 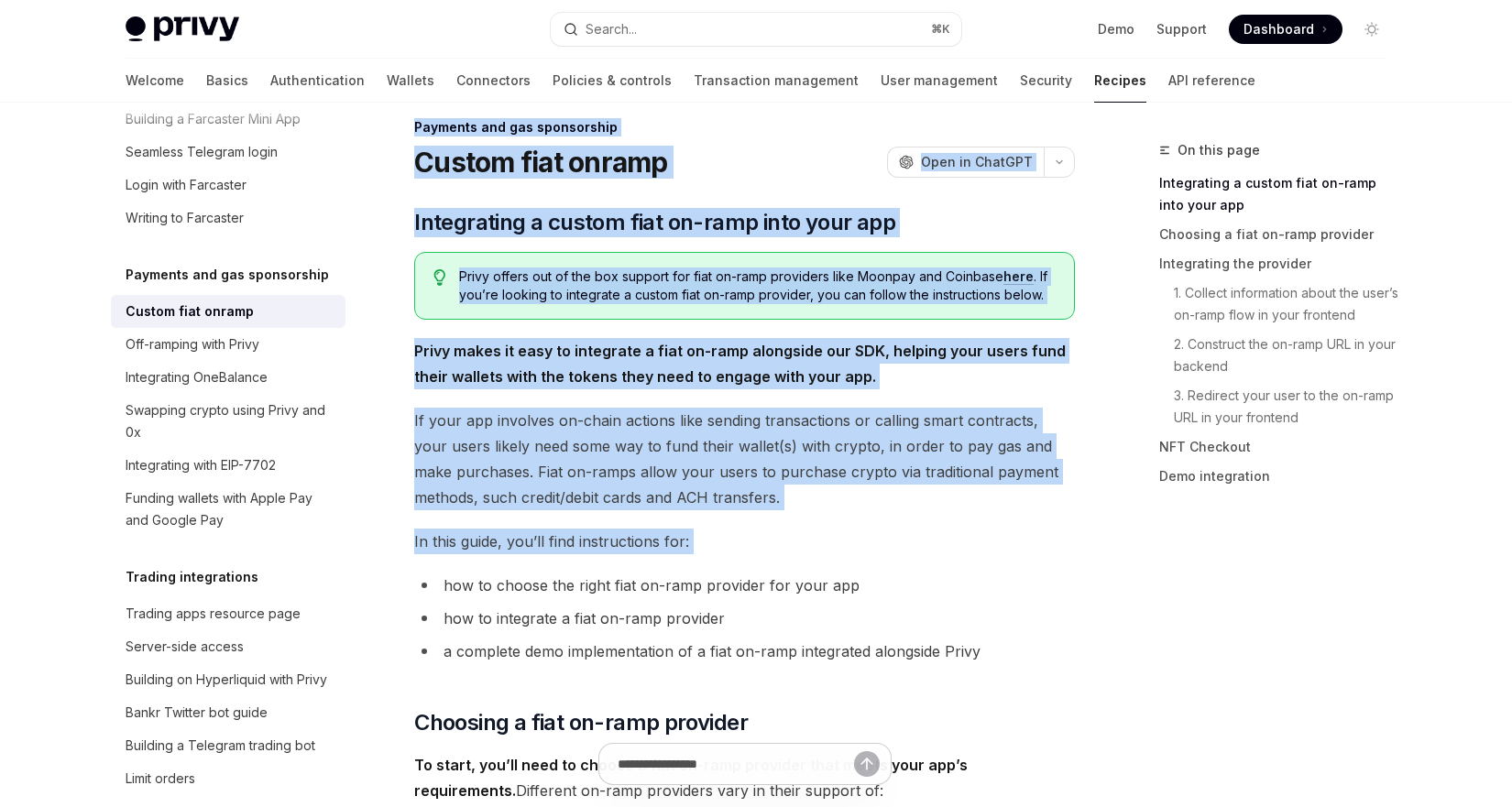 I want to click on li: a complete demo implementation of a fiat on-ramp integrated alongside Privy, so click(x=744, y=651).